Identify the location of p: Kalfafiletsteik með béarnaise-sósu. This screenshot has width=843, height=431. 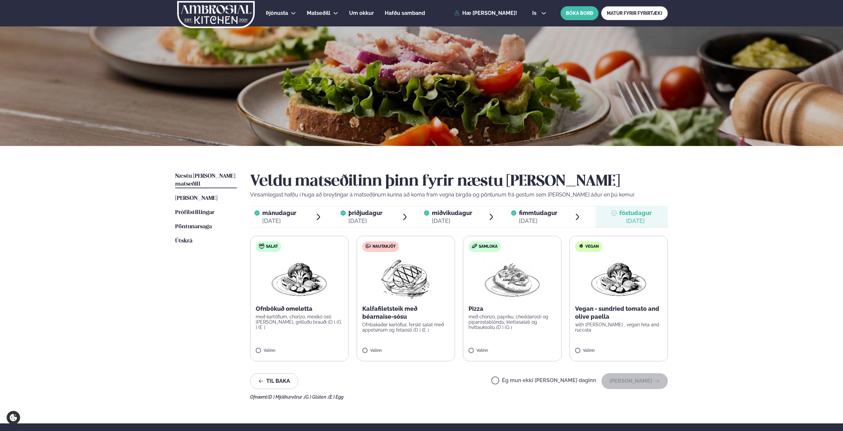
(406, 312).